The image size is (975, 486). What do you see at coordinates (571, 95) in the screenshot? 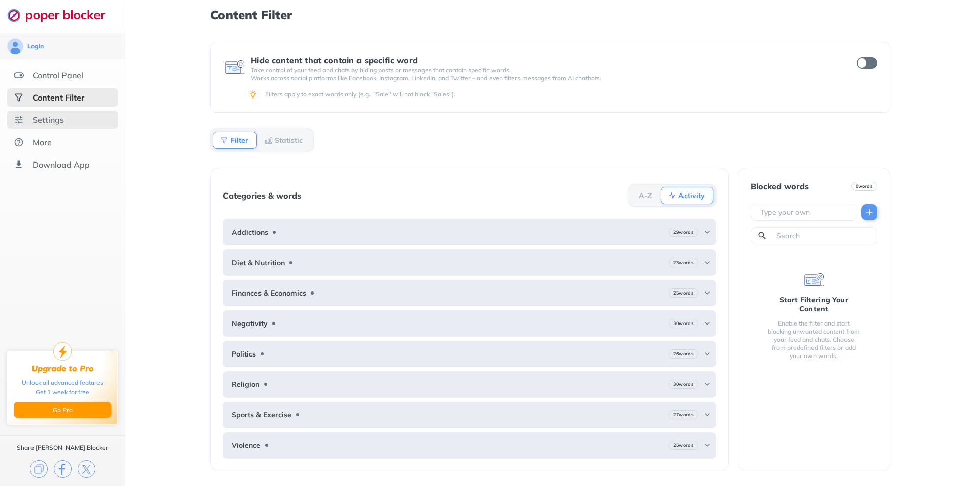
I see `div: Filters apply to exact words only (e.g., "Sale" will not block "Sales").` at bounding box center [571, 95].